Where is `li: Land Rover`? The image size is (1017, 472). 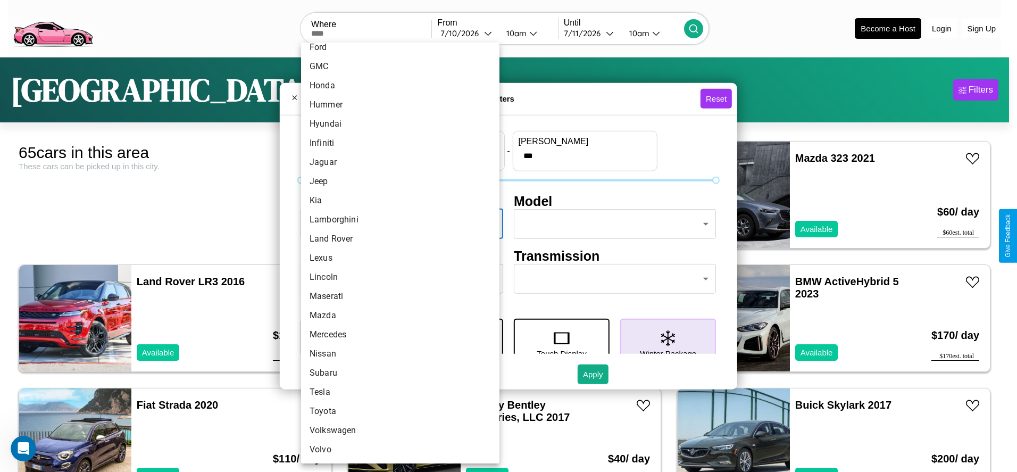
li: Land Rover is located at coordinates (400, 239).